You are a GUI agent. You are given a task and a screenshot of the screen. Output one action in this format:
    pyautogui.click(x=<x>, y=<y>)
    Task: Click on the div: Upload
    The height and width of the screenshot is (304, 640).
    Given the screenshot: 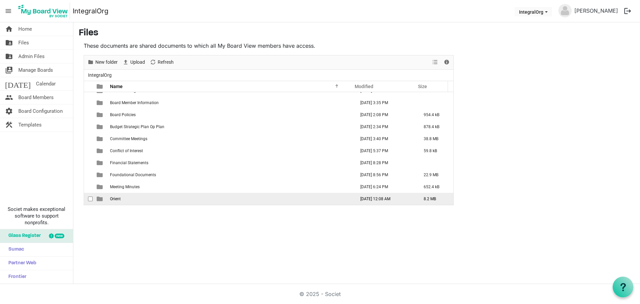 What is the action you would take?
    pyautogui.click(x=134, y=62)
    